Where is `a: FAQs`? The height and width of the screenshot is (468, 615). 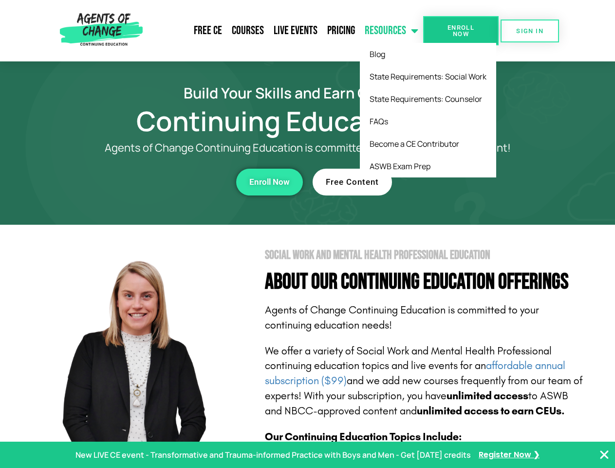
a: FAQs is located at coordinates (428, 121).